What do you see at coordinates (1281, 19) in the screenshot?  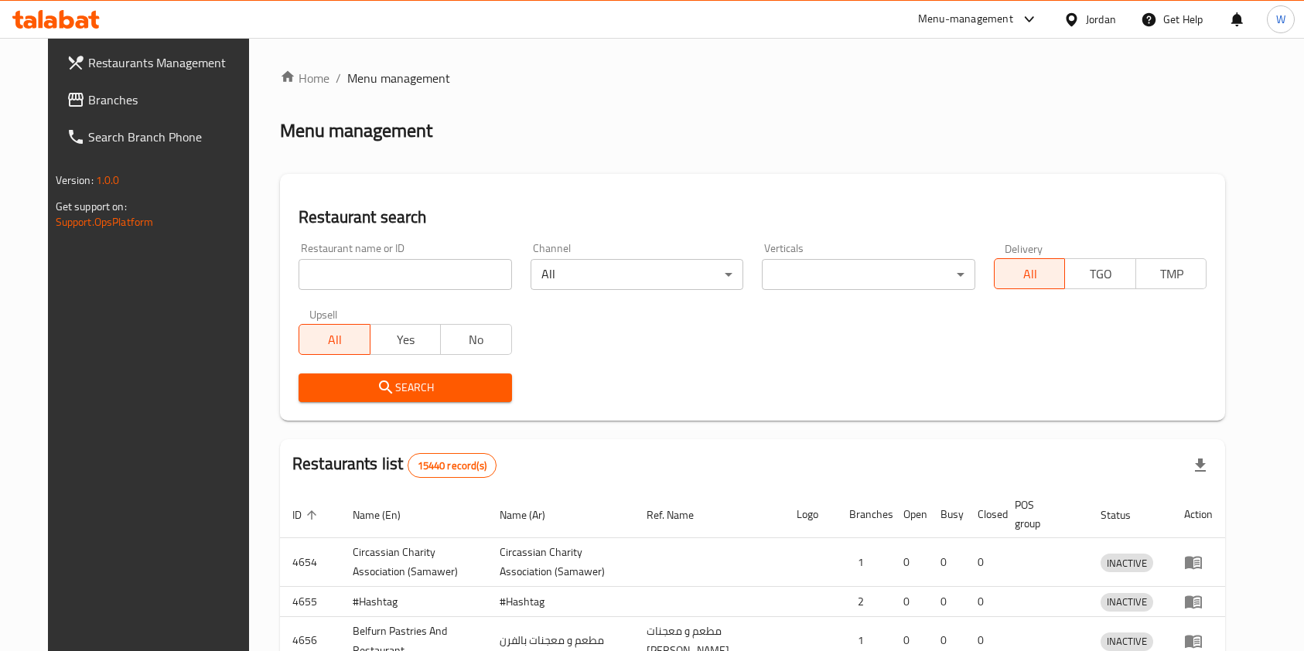 I see `span: W` at bounding box center [1281, 19].